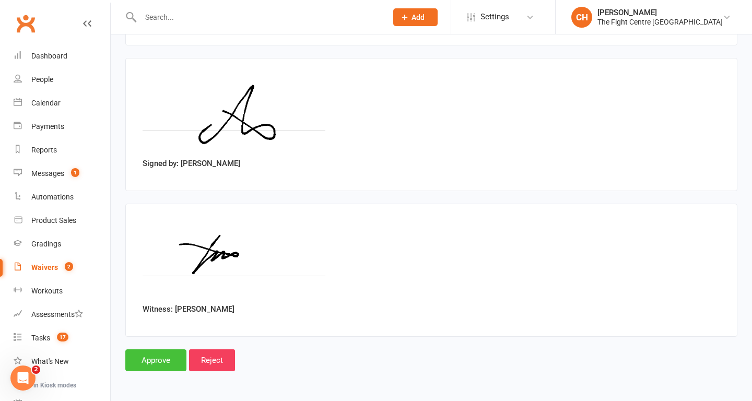 The image size is (752, 401). Describe the element at coordinates (62, 103) in the screenshot. I see `a: Calendar` at that location.